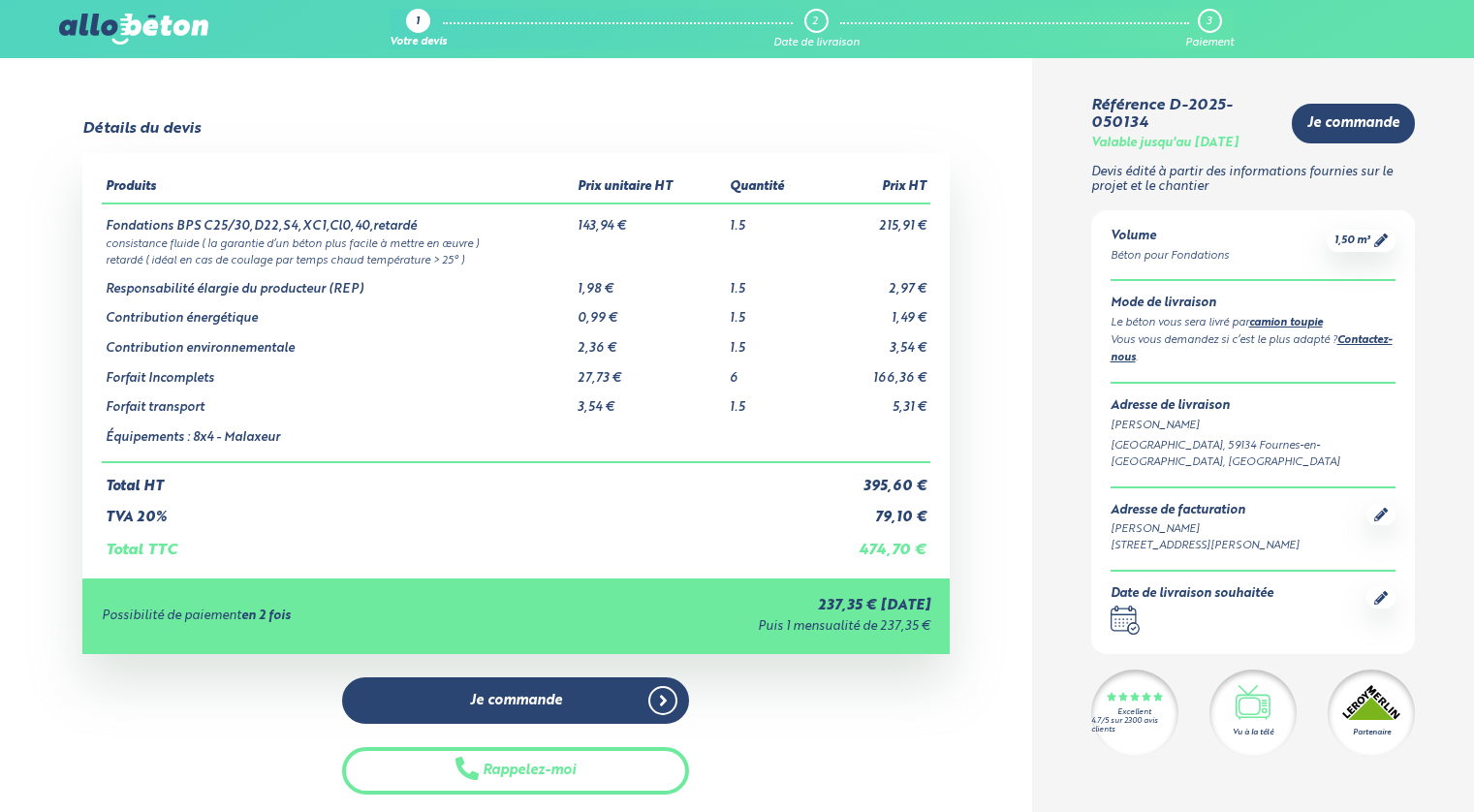  What do you see at coordinates (1169, 236) in the screenshot?
I see `div: Volume` at bounding box center [1169, 236].